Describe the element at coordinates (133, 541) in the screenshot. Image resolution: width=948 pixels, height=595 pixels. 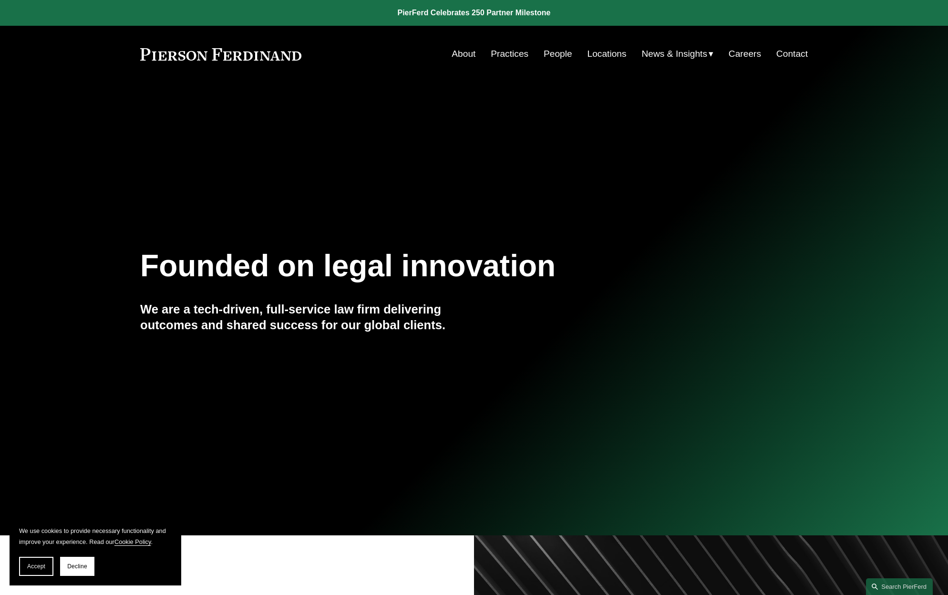
I see `a: Cookie Policy` at that location.